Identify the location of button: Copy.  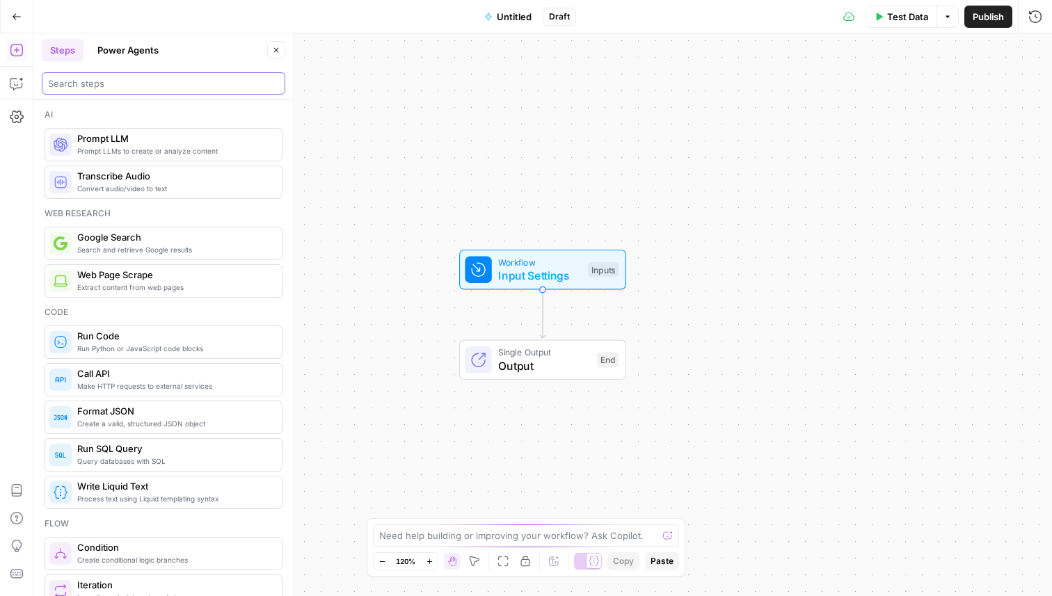
(624, 562).